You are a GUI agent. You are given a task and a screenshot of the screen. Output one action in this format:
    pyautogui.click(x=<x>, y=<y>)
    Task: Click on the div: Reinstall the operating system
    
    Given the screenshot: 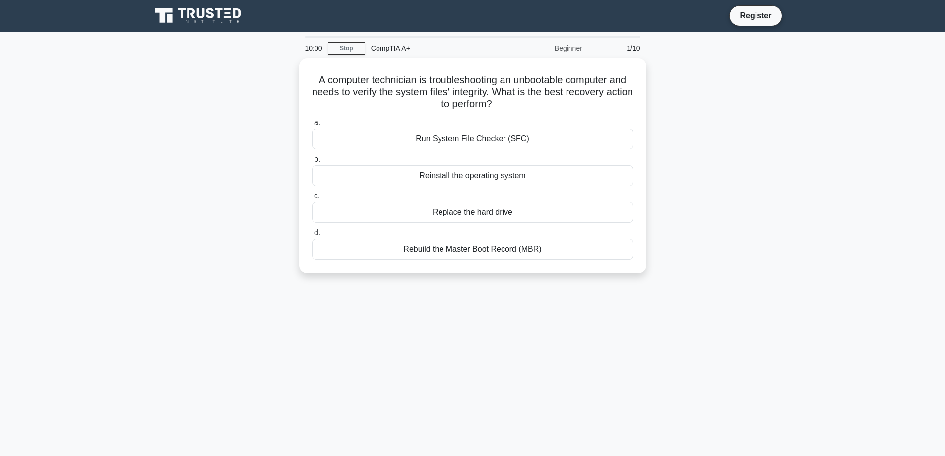 What is the action you would take?
    pyautogui.click(x=473, y=176)
    